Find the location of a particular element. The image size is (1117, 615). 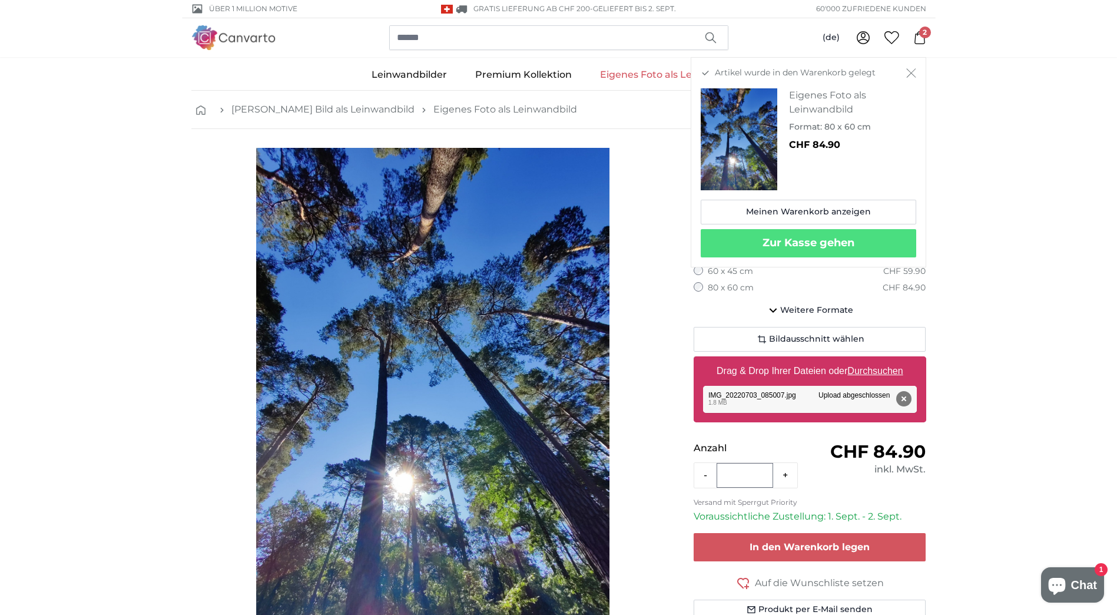

span: Auf die Wunschliste setzen is located at coordinates (819, 583).